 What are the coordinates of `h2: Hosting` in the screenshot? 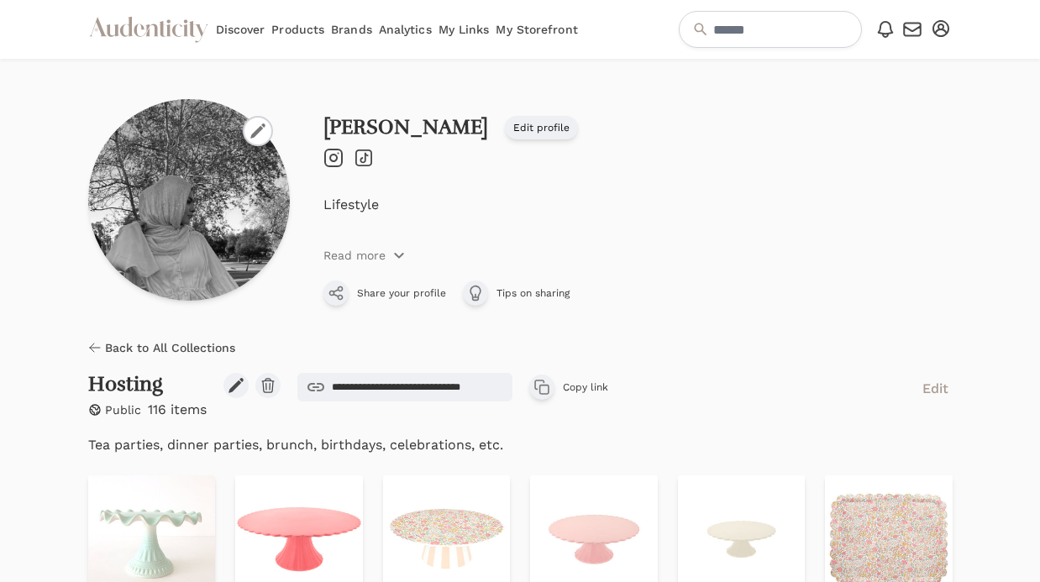 It's located at (147, 385).